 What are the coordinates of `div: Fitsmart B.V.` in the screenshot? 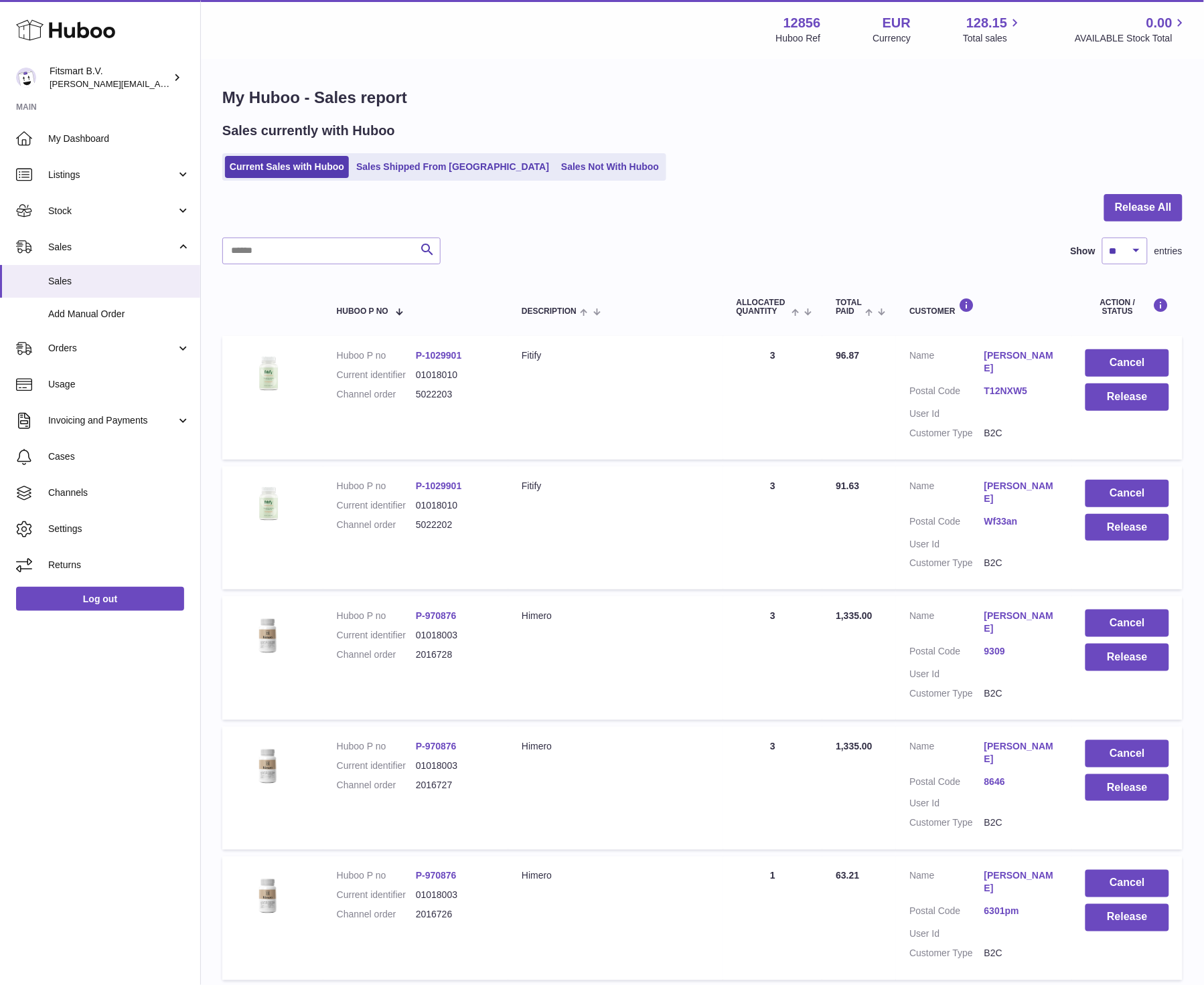 It's located at (109, 77).